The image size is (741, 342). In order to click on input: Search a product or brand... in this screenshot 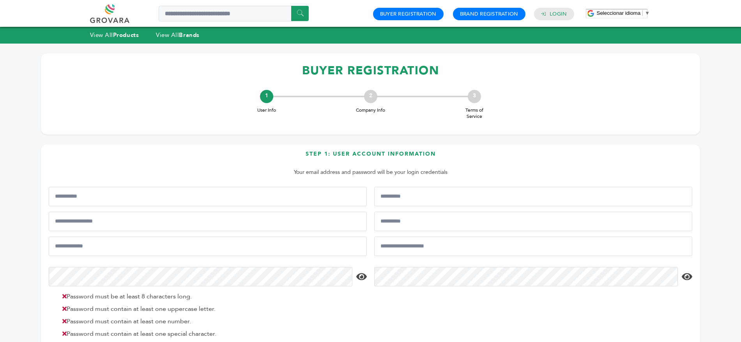, I will do `click(233, 14)`.